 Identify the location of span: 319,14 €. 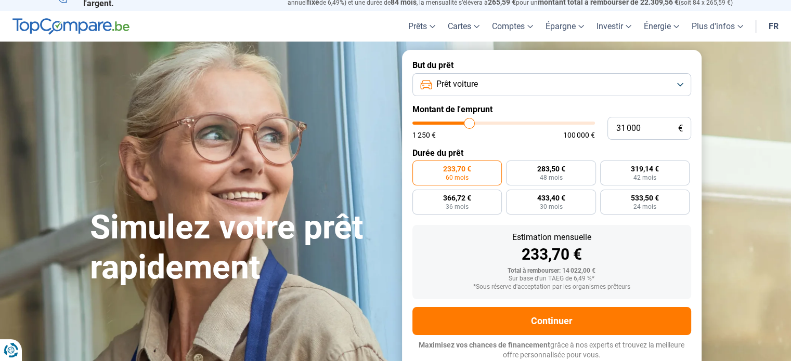
(645, 169).